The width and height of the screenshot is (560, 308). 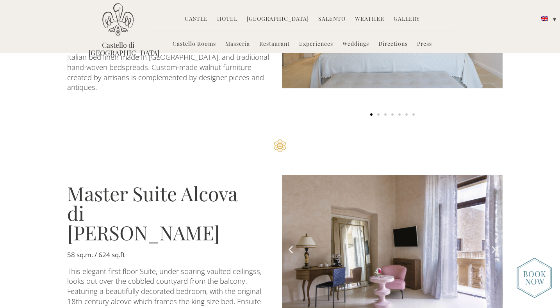 What do you see at coordinates (370, 19) in the screenshot?
I see `a: Weather` at bounding box center [370, 19].